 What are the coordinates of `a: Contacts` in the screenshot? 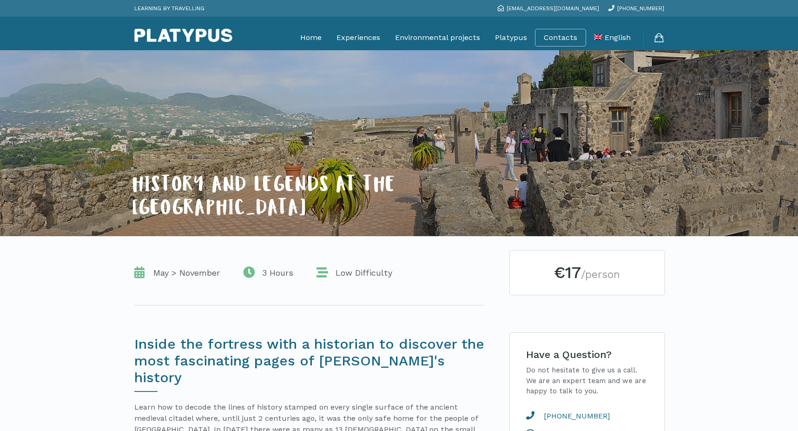 It's located at (561, 38).